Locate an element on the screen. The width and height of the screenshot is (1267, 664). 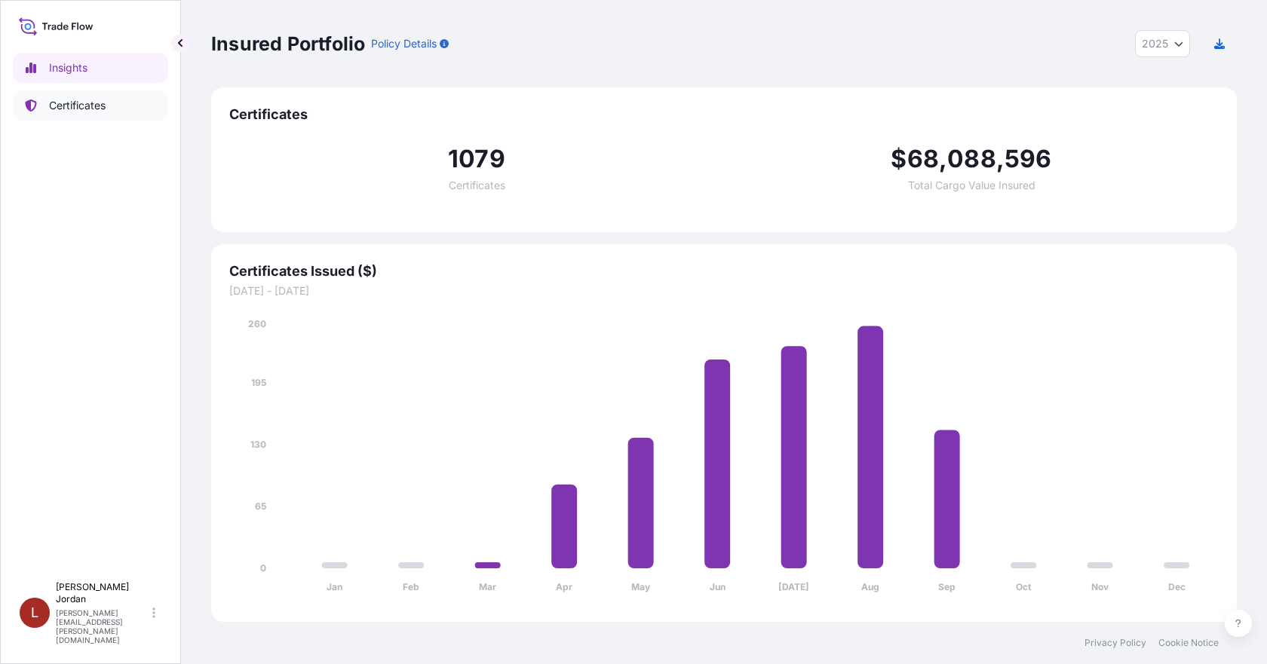
tspan: 0 is located at coordinates (263, 568).